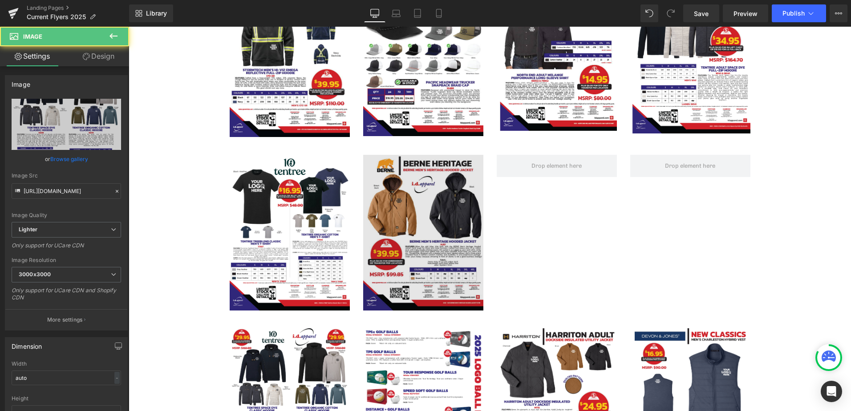 The height and width of the screenshot is (411, 851). What do you see at coordinates (670, 13) in the screenshot?
I see `button: Redo` at bounding box center [670, 13].